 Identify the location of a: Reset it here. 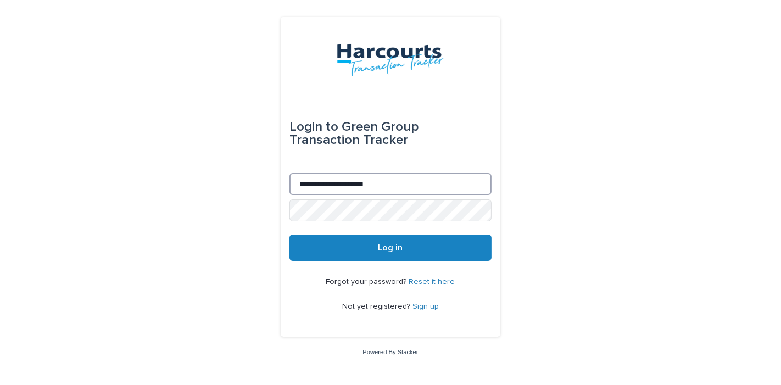
(432, 282).